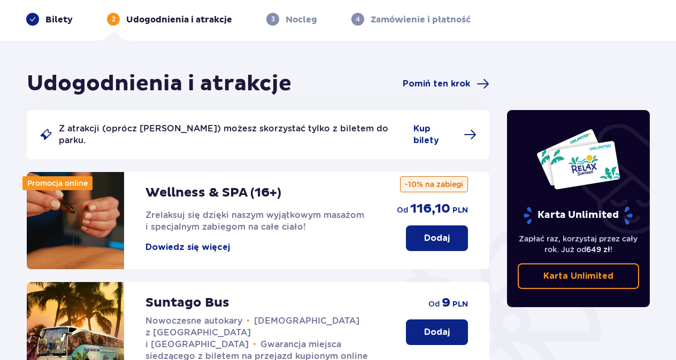 This screenshot has width=676, height=360. Describe the element at coordinates (578, 159) in the screenshot. I see `img: Dwie karty całoroczne do Suntago z napisem 'UNLIMITED RELAX', na białym tle z tropikalnymi liśćmi...` at that location.